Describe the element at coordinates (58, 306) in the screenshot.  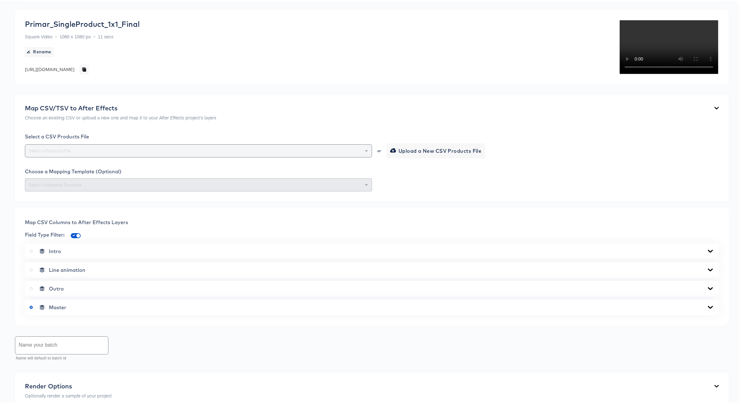
I see `span: Master` at that location.